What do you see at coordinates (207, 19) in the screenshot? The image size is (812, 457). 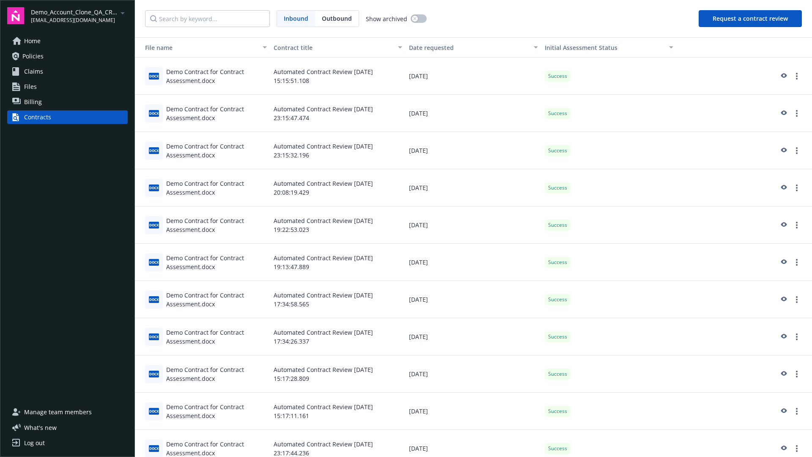 I see `input: Search by keyword...` at bounding box center [207, 19].